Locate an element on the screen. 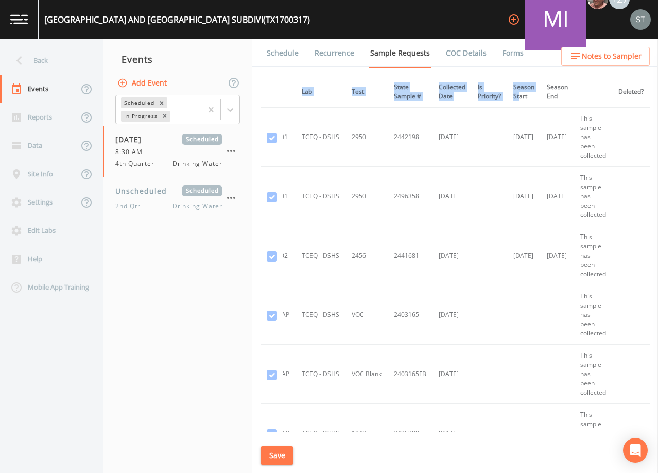 This screenshot has height=473, width=658. div: Open Intercom Messenger is located at coordinates (636, 450).